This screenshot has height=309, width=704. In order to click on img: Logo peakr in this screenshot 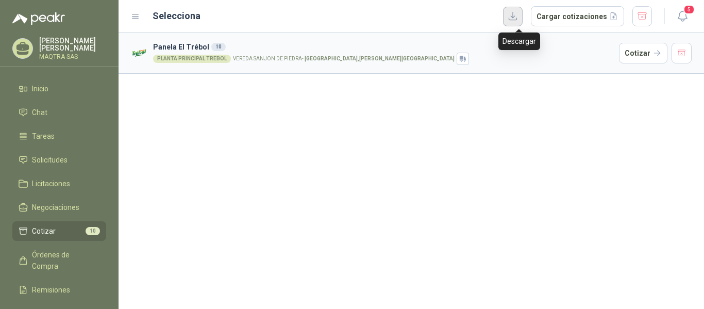, I will do `click(39, 19)`.